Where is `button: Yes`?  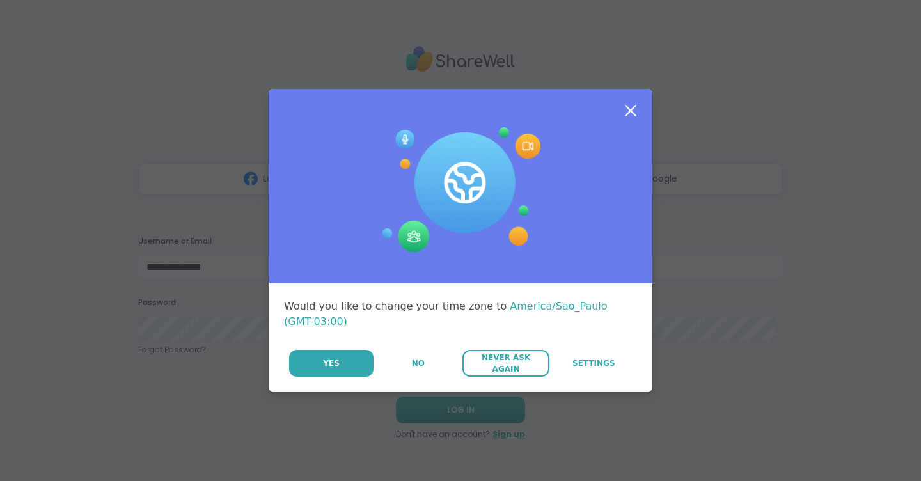
button: Yes is located at coordinates (331, 363).